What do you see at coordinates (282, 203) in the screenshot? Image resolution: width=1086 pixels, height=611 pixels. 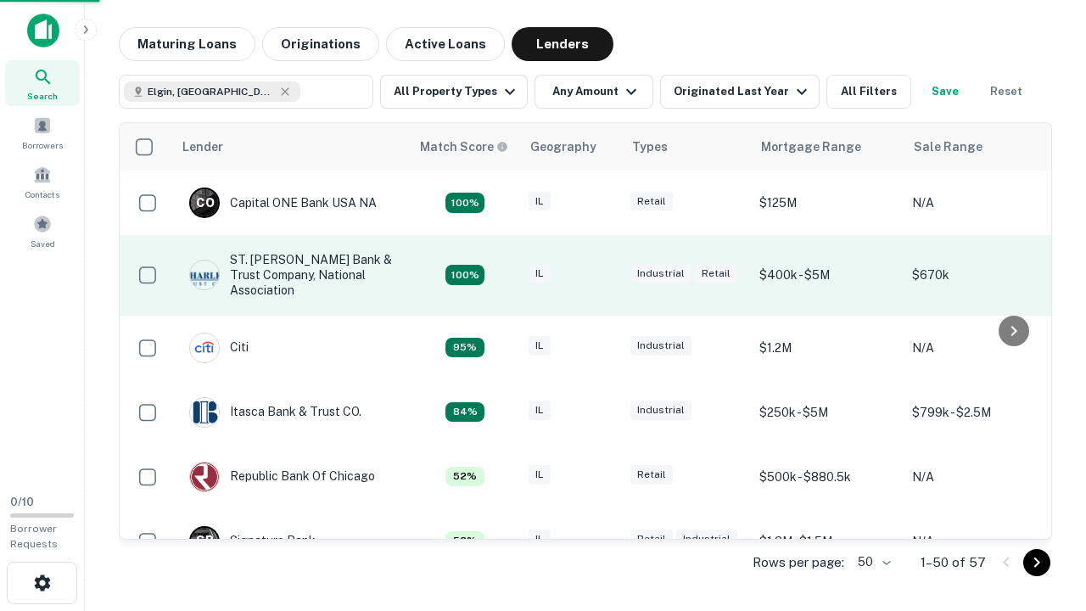 I see `div: Capital ONE Bank USA NA` at bounding box center [282, 203].